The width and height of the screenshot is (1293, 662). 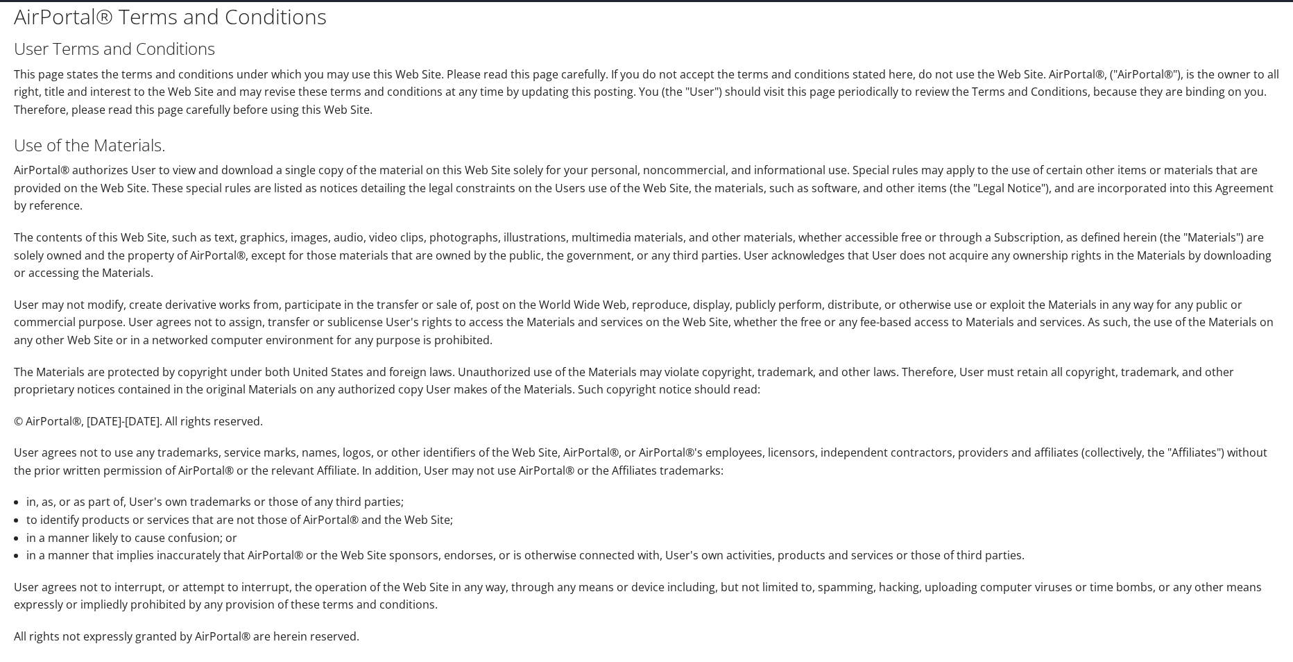 I want to click on p: User agrees not to interrupt, or attempt to interrupt, the operation of the Web Site in any way, ..., so click(x=646, y=596).